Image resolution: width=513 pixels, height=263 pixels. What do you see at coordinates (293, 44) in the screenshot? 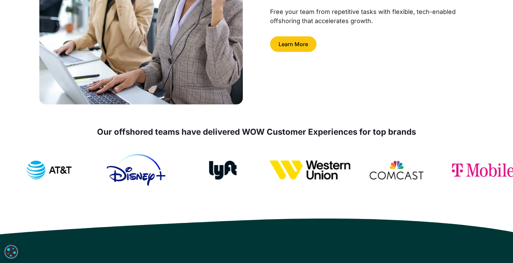
I see `a: Learn More` at bounding box center [293, 44].